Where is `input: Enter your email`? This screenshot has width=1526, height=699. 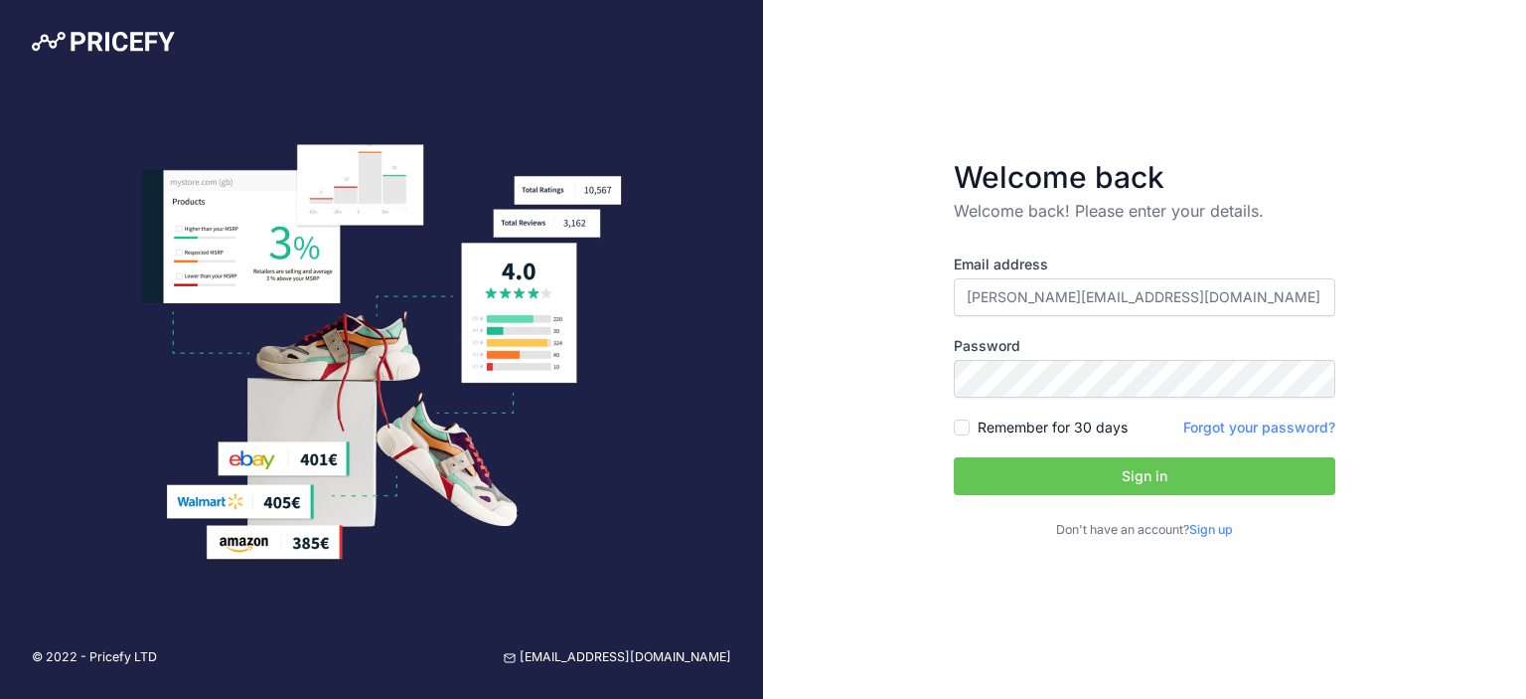
input: Enter your email is located at coordinates (1145, 297).